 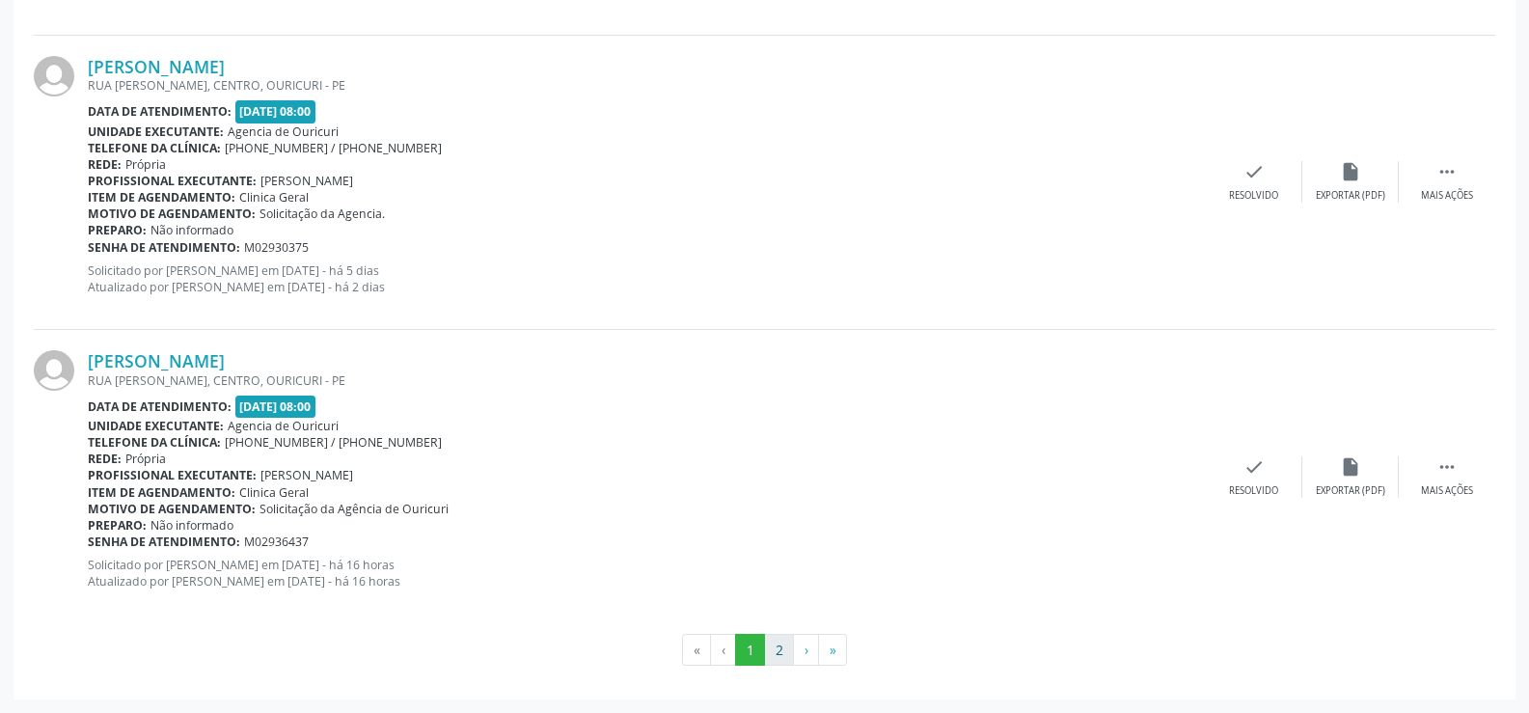 What do you see at coordinates (354, 508) in the screenshot?
I see `span: Solicitação da Agência de Ouricuri` at bounding box center [354, 508].